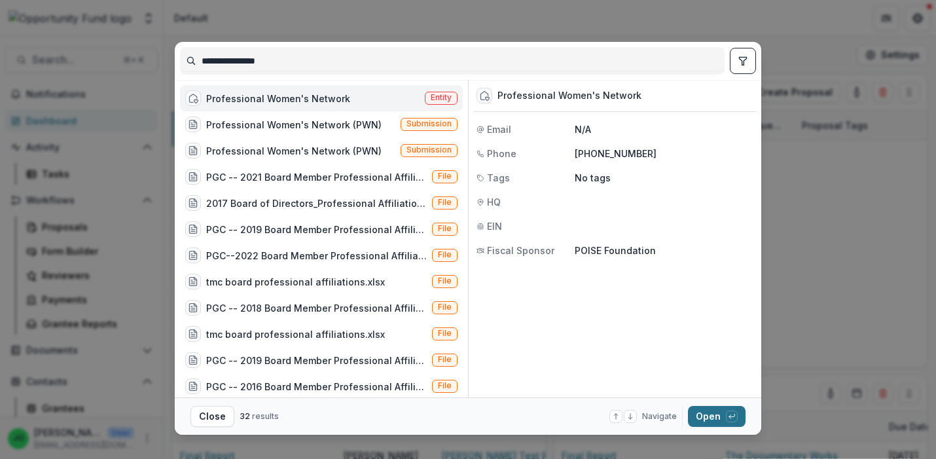 The height and width of the screenshot is (459, 936). What do you see at coordinates (592, 177) in the screenshot?
I see `p: No tags` at bounding box center [592, 177].